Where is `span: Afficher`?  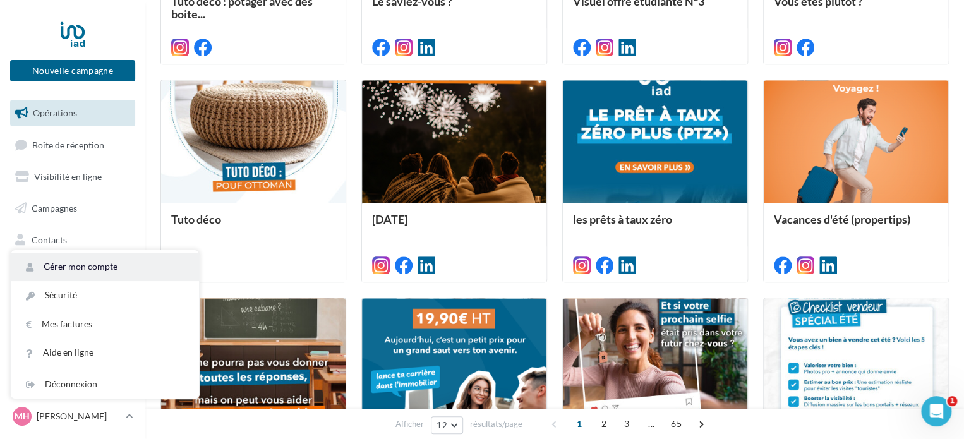 span: Afficher is located at coordinates (409, 424).